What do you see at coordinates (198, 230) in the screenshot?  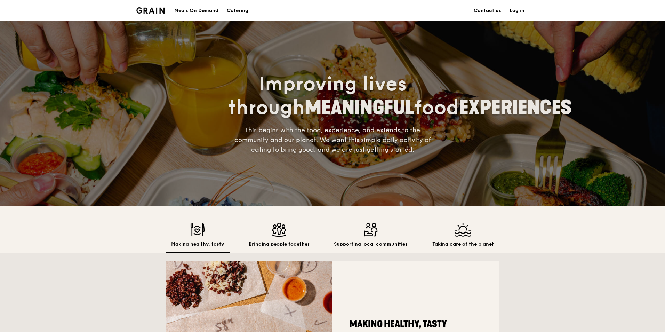 I see `img: Making healthy, tasty` at bounding box center [198, 230].